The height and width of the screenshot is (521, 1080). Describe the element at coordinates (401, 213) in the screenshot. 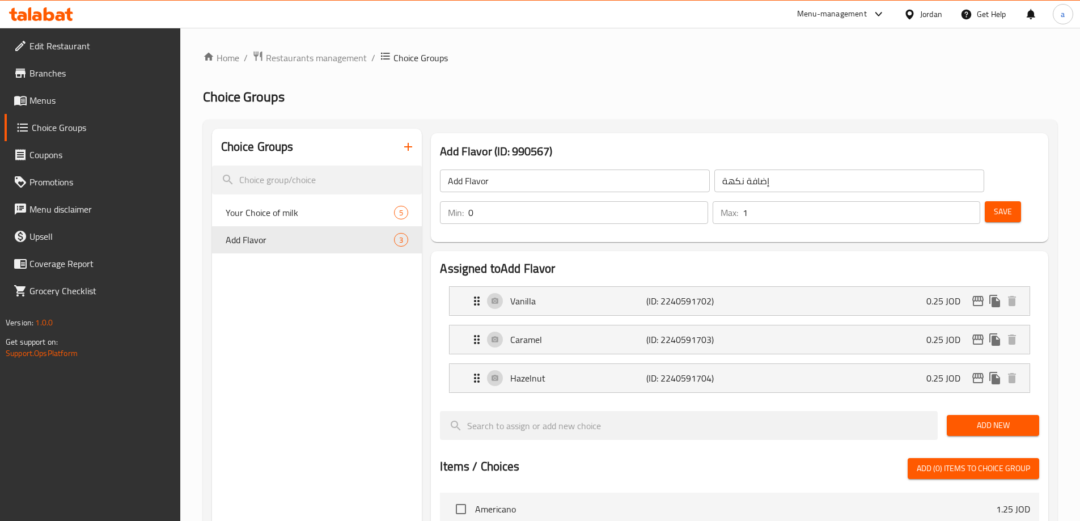

I see `span: 5` at that location.